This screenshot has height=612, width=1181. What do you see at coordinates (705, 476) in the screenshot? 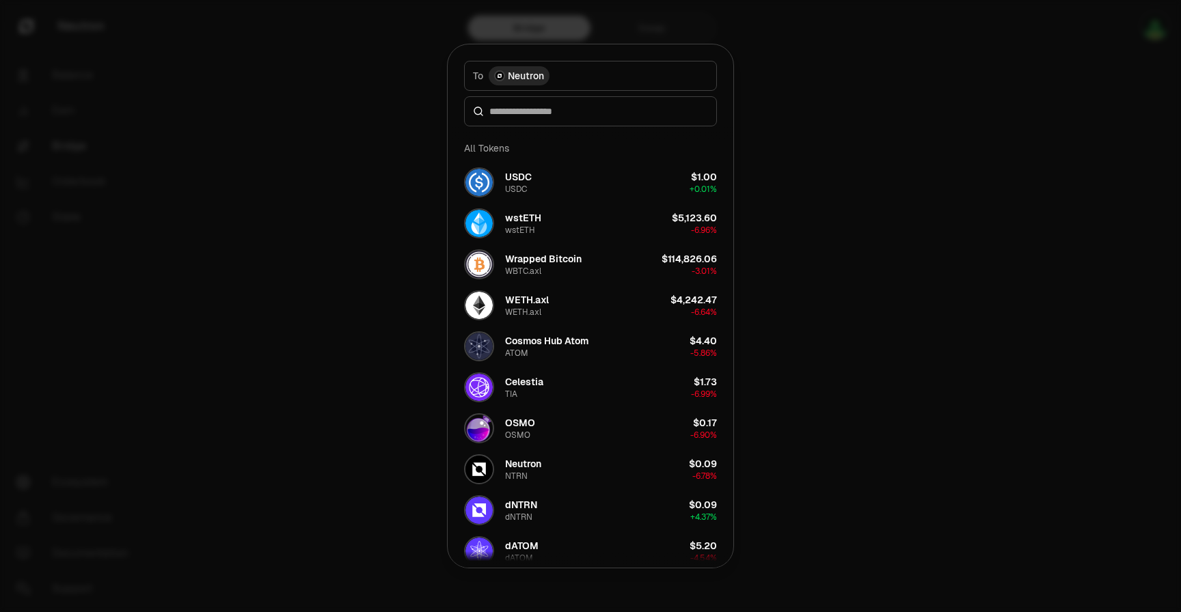
I see `span: -6.78%` at bounding box center [705, 476].